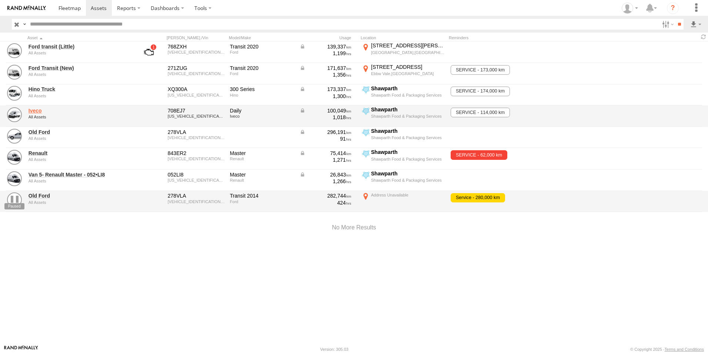 This screenshot has width=708, height=353. I want to click on div: 282,744, so click(325, 196).